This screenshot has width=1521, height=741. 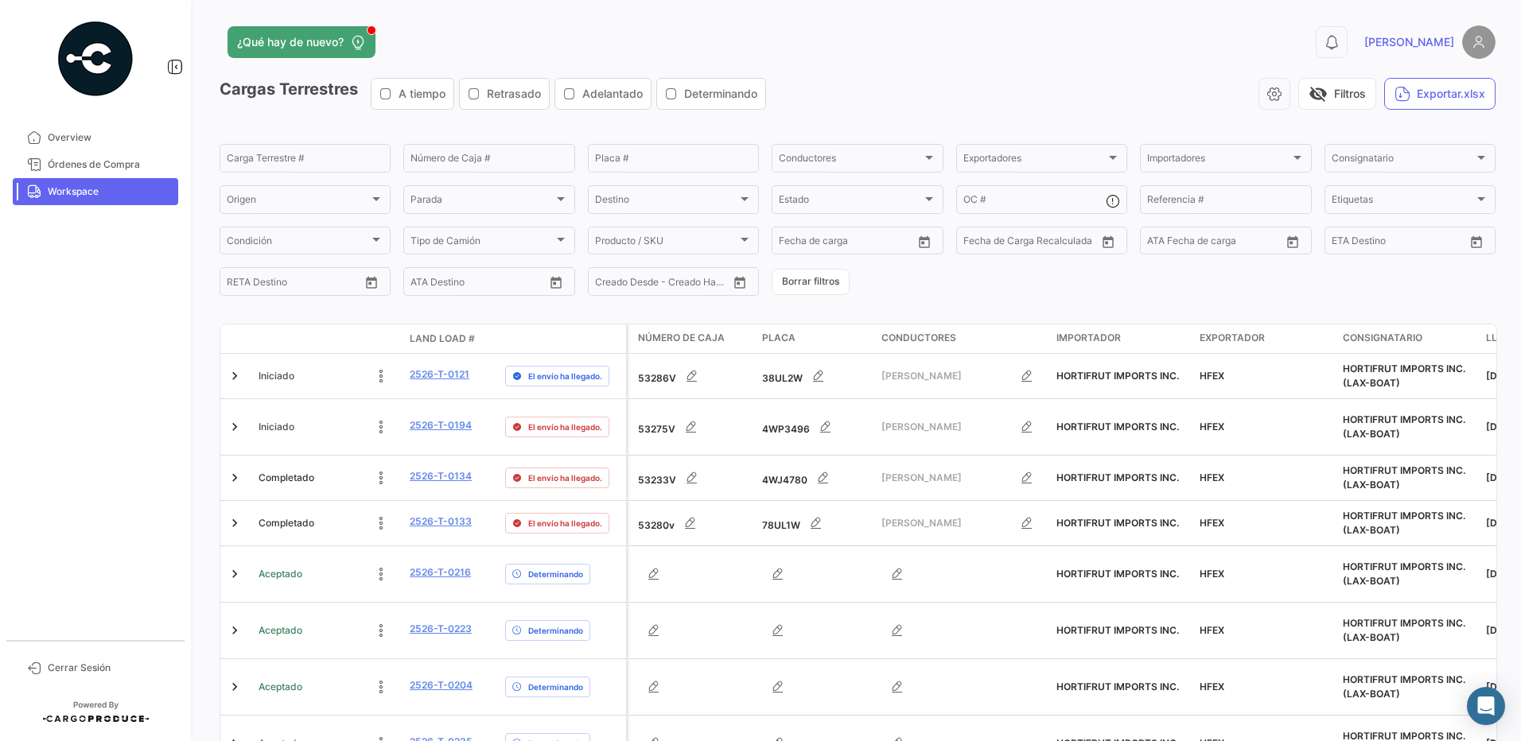 What do you see at coordinates (95, 59) in the screenshot?
I see `img: powered-by.png` at bounding box center [95, 59].